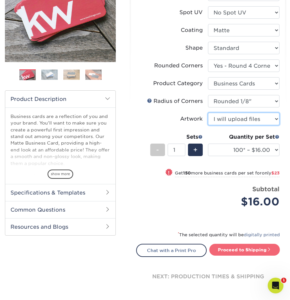 This screenshot has width=290, height=300. Describe the element at coordinates (271, 173) in the screenshot. I see `span: only` at that location.